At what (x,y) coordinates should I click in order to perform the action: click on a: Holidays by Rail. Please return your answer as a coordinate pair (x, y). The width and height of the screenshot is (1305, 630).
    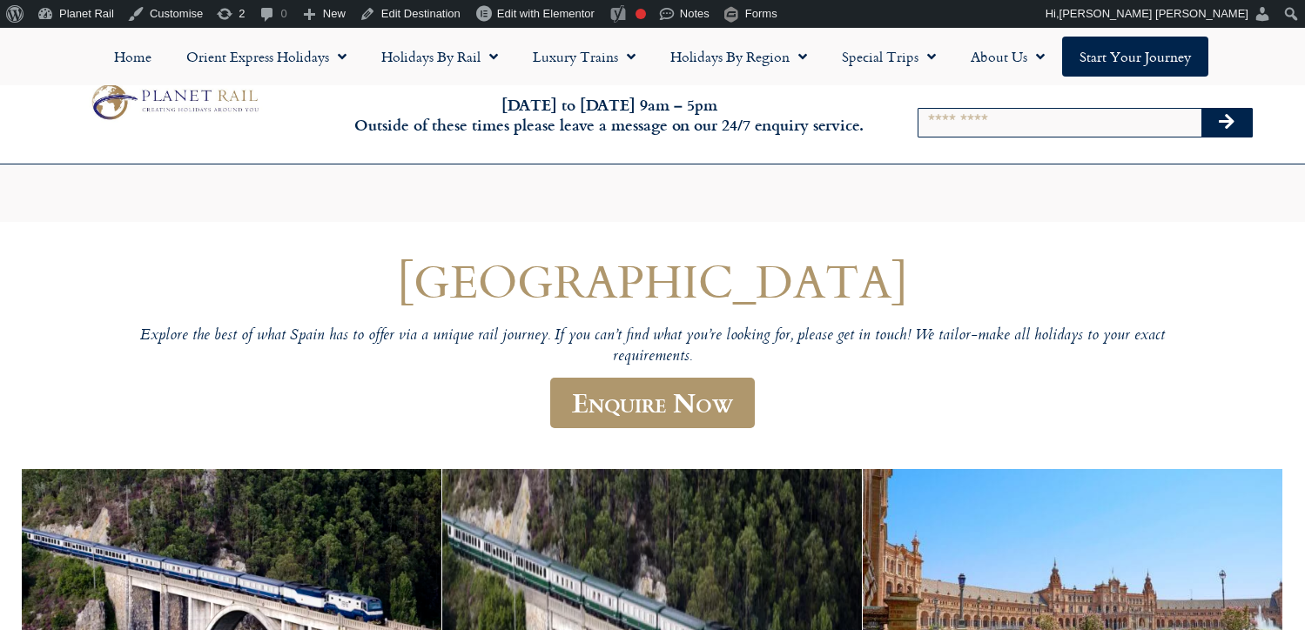
    Looking at the image, I should click on (440, 57).